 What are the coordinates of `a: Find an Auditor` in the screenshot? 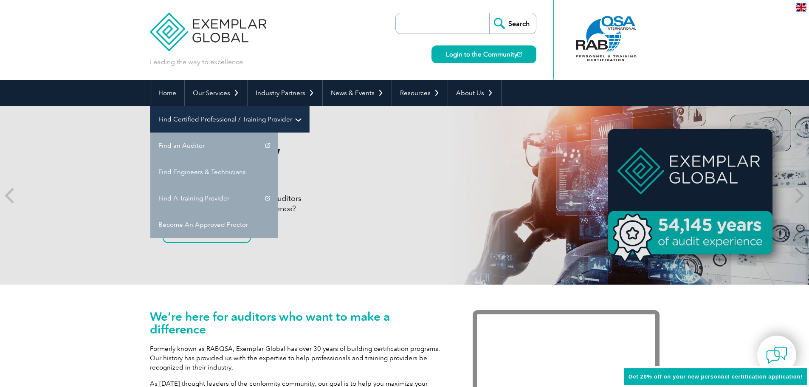 It's located at (214, 146).